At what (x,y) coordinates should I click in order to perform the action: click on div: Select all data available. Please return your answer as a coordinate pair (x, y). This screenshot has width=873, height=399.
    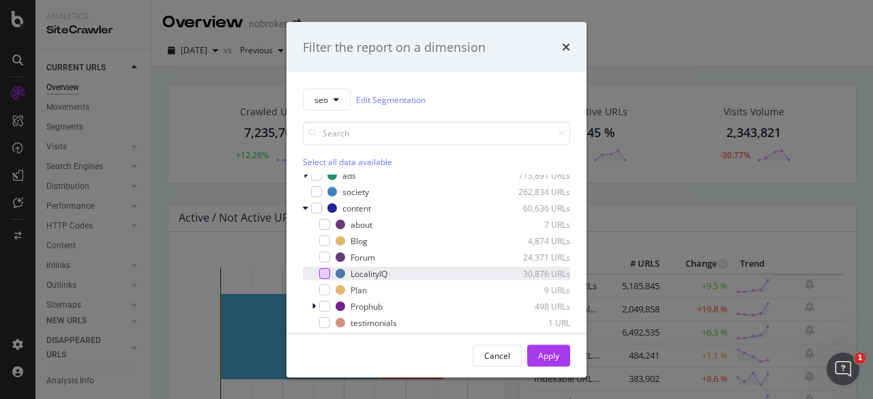
    Looking at the image, I should click on (436, 162).